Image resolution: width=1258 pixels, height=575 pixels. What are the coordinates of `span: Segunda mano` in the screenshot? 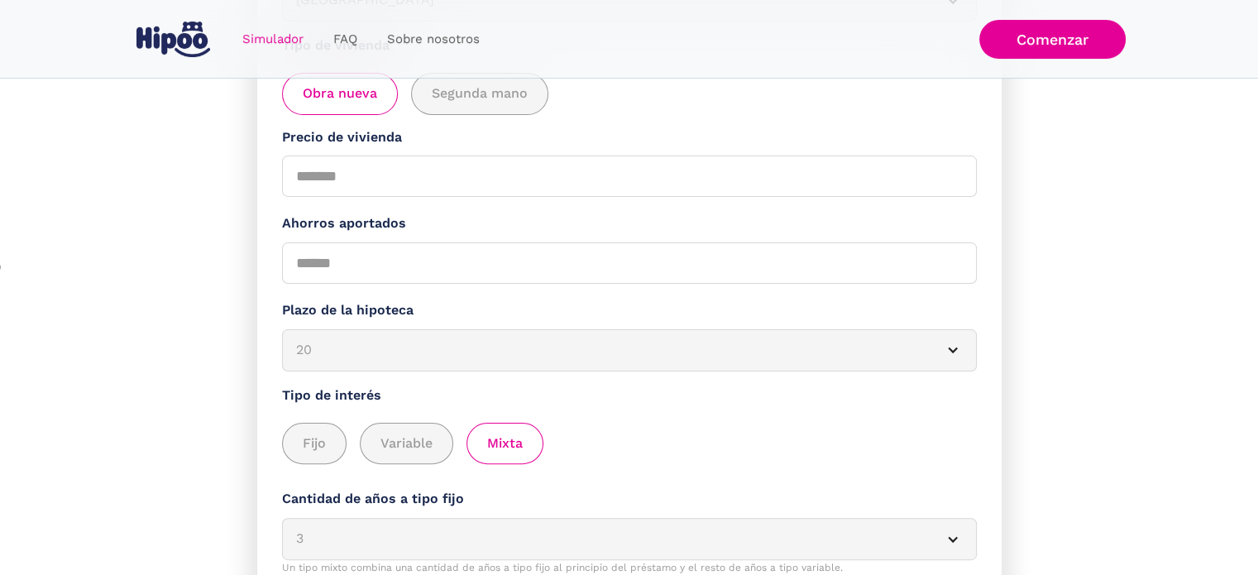 It's located at (480, 93).